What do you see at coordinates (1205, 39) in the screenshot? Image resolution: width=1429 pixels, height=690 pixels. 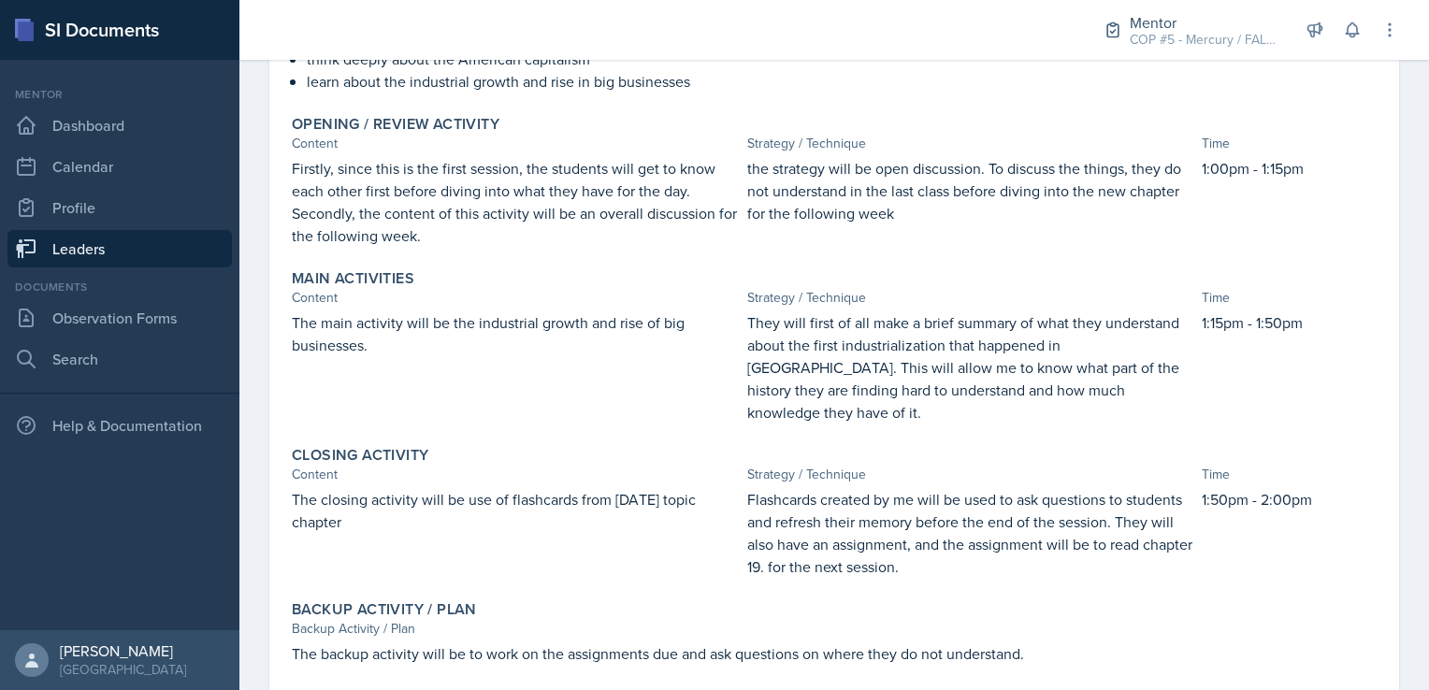 I see `div: COP #5 - Mercury / FALL 2025` at bounding box center [1205, 39].